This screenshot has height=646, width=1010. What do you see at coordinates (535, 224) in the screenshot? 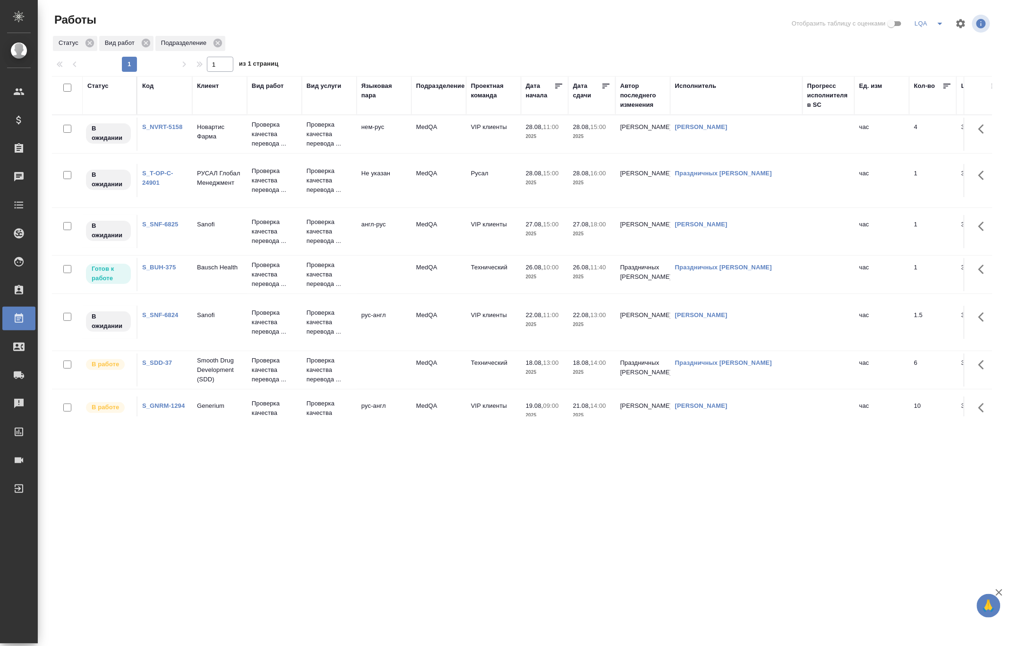
I see `p: 27.08,` at bounding box center [535, 224].